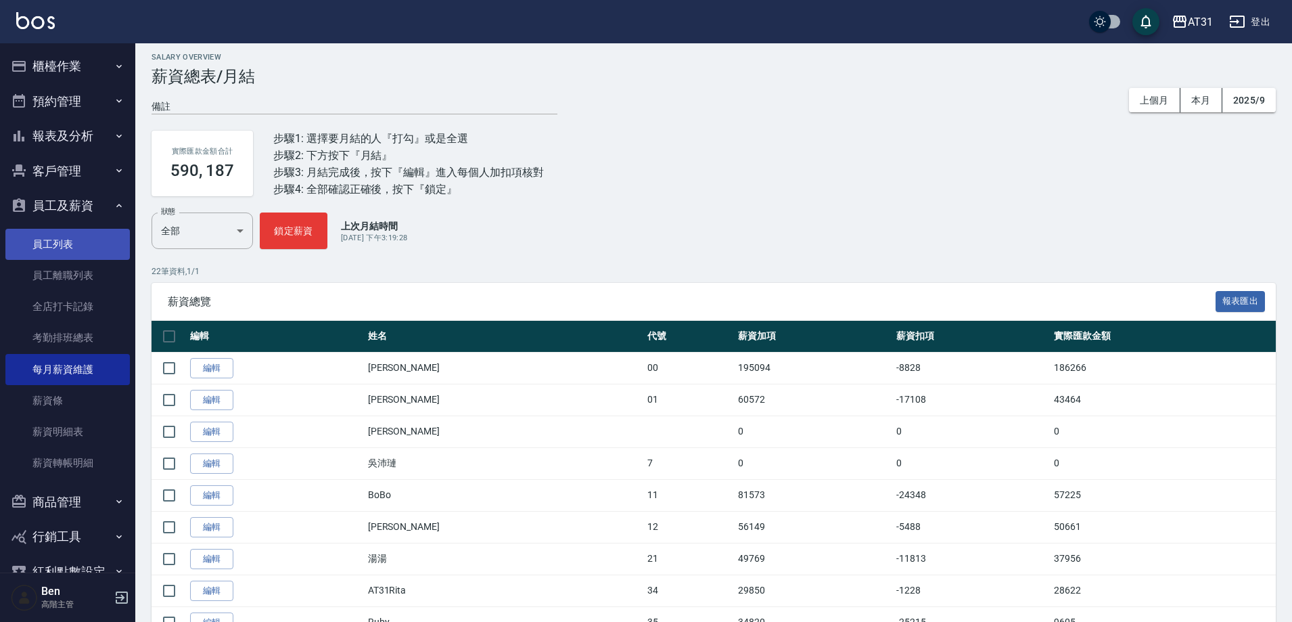 The height and width of the screenshot is (622, 1292). Describe the element at coordinates (1249, 100) in the screenshot. I see `button: 2025/9` at that location.